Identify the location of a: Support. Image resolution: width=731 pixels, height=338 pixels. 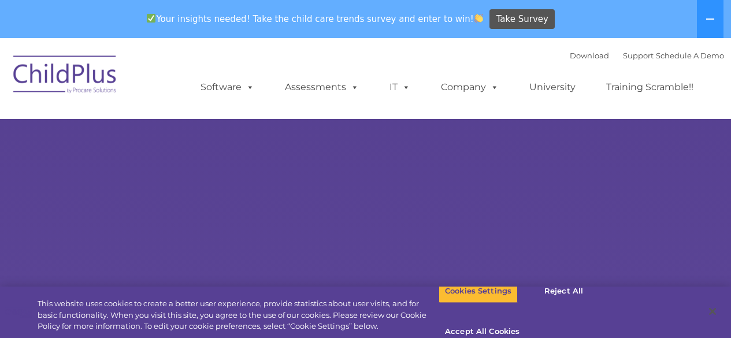
(638, 55).